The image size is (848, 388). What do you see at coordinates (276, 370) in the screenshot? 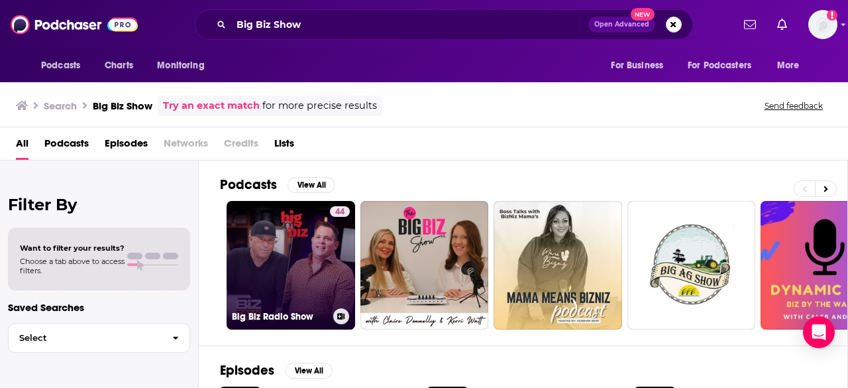
I see `a: EpisodesView All` at bounding box center [276, 370].